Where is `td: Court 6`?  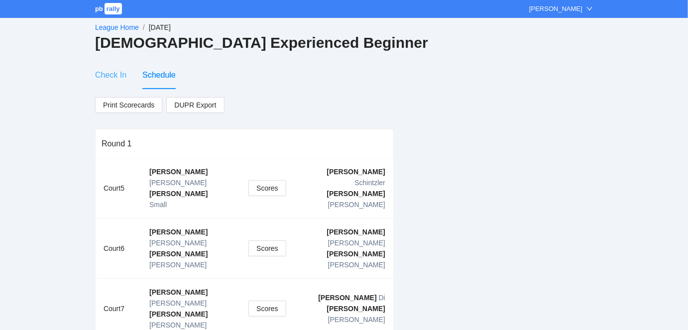 td: Court 6 is located at coordinates (118, 248).